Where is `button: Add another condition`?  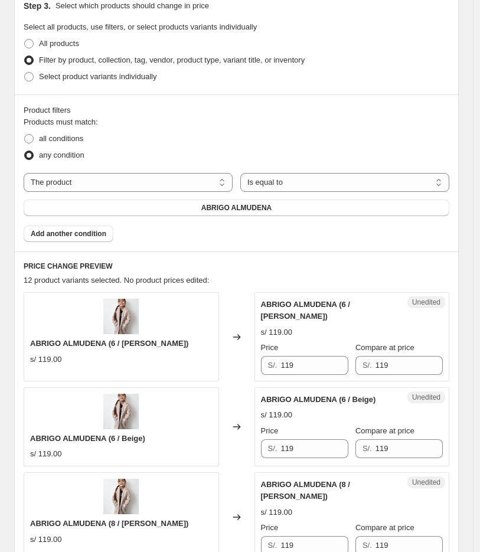
button: Add another condition is located at coordinates (69, 234).